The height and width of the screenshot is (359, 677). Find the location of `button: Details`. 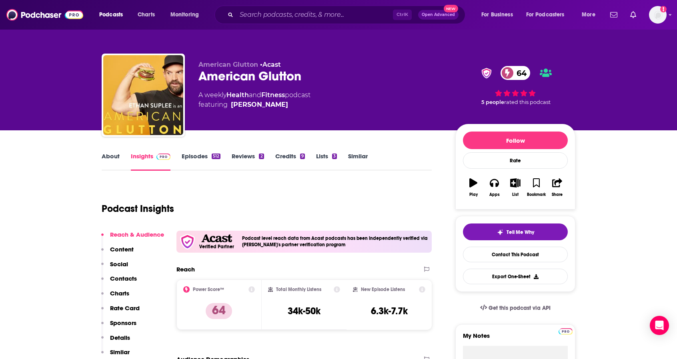

button: Details is located at coordinates (116, 341).